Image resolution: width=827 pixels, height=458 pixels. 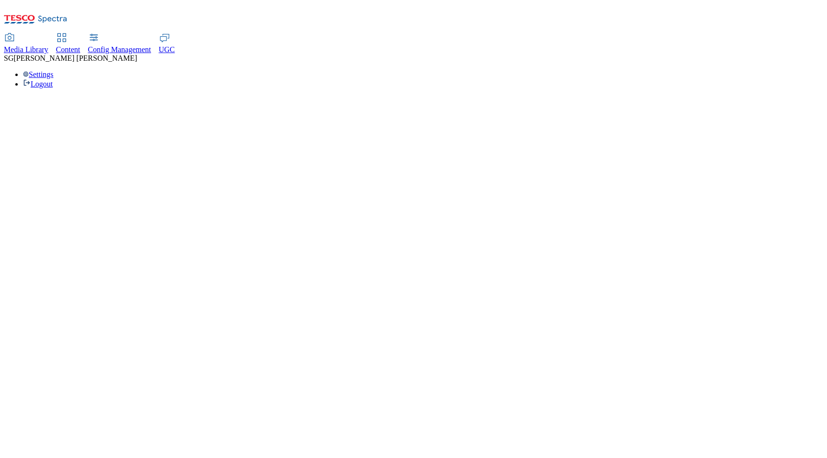 I want to click on span: Config Management, so click(x=120, y=49).